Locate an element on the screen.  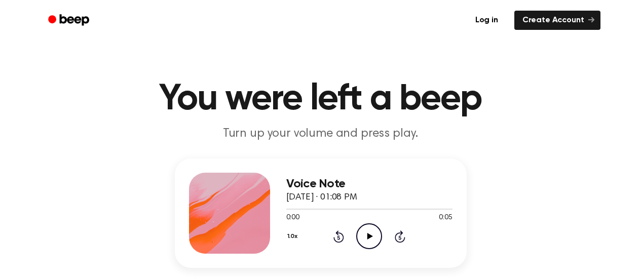
a: Beep is located at coordinates (69, 20).